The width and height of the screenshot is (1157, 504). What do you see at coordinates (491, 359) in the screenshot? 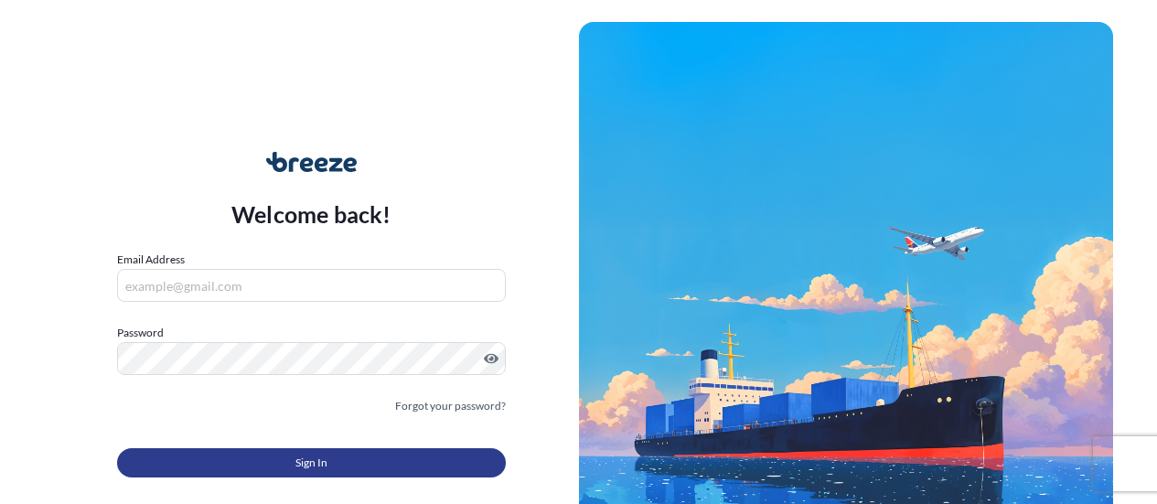
I see `button: Show password` at bounding box center [491, 359].